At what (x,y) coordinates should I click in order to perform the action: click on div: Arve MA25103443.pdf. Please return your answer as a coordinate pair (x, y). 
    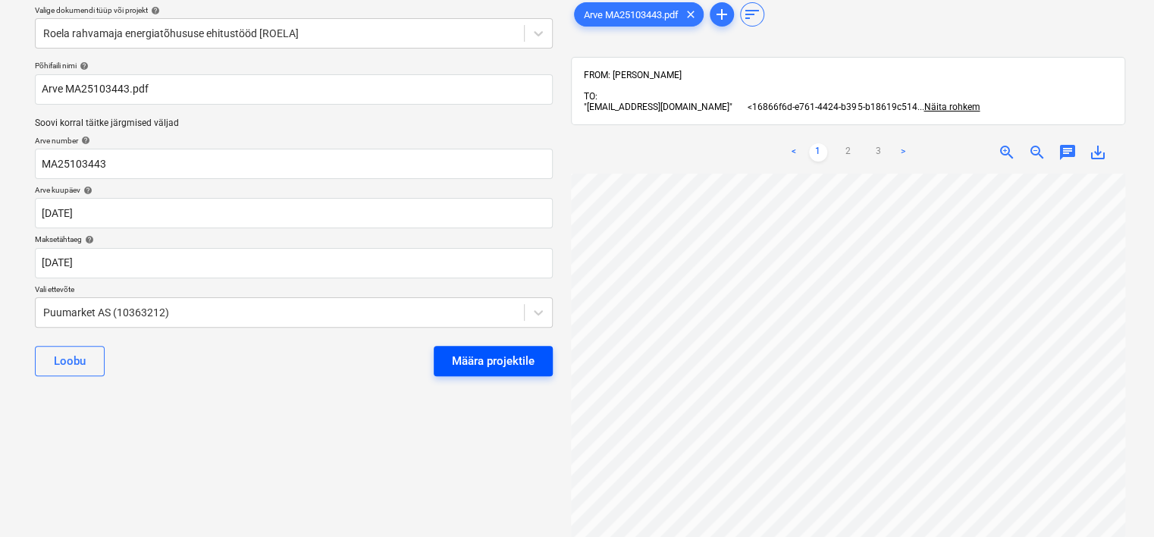
    Looking at the image, I should click on (638, 14).